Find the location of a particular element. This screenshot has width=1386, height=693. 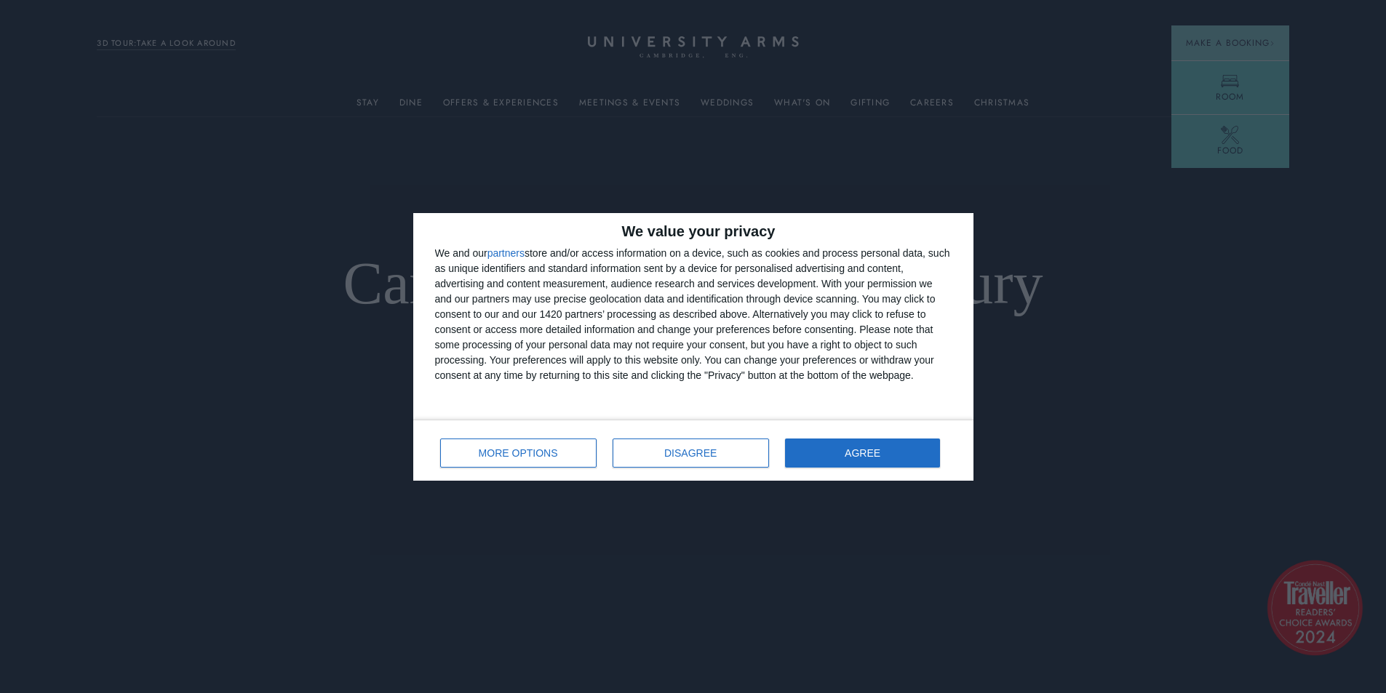

div: We and our store and/or access information on a device, such as cookies and process personal data... is located at coordinates (693, 314).